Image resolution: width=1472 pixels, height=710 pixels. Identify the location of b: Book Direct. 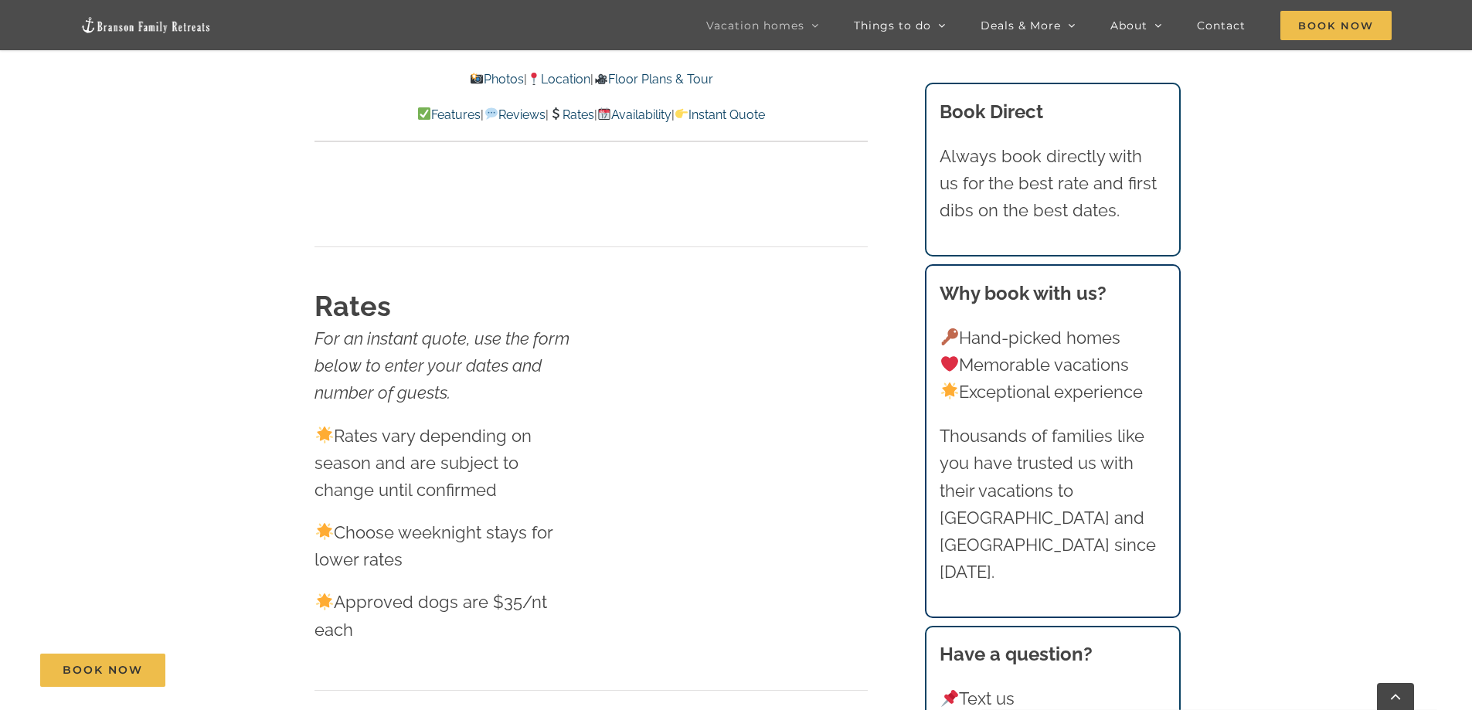
(991, 111).